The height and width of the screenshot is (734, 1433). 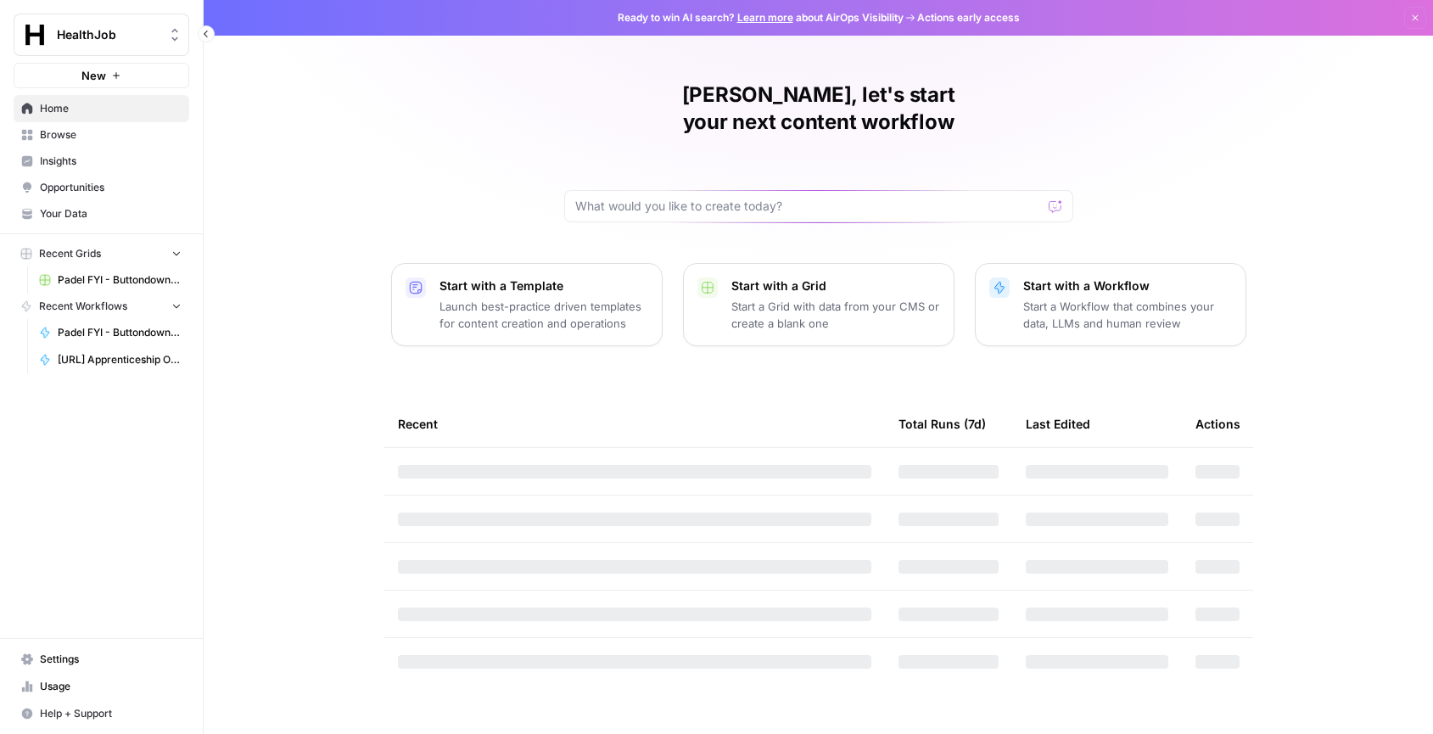 What do you see at coordinates (110, 280) in the screenshot?
I see `a: Padel FYI - Buttondown -Newsletter Generation Grid` at bounding box center [110, 280].